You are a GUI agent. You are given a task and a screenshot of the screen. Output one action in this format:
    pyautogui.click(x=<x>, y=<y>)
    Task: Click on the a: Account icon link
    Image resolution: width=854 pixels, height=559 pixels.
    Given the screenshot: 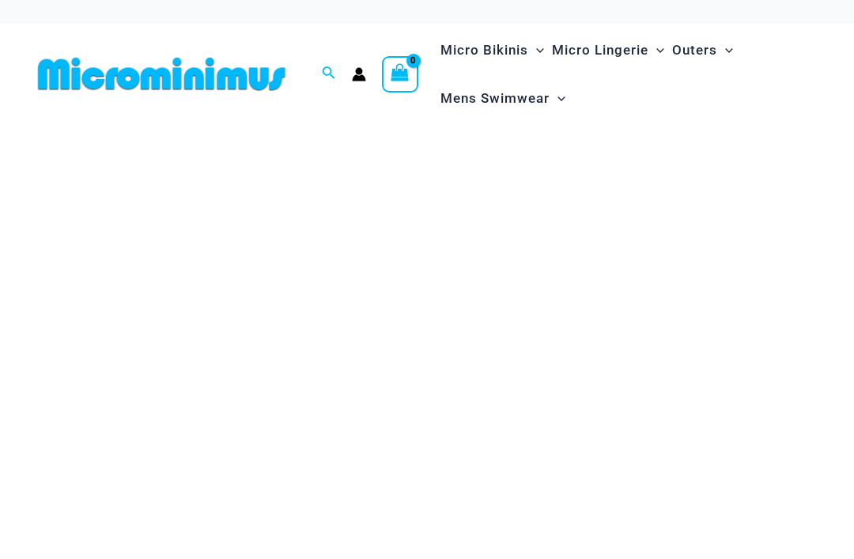 What is the action you would take?
    pyautogui.click(x=359, y=74)
    